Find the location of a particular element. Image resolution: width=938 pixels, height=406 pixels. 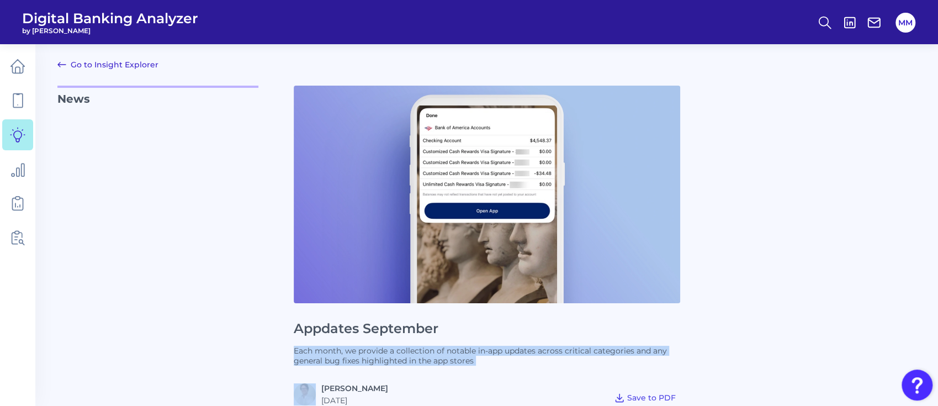

button: Save to PDF is located at coordinates (645, 397).